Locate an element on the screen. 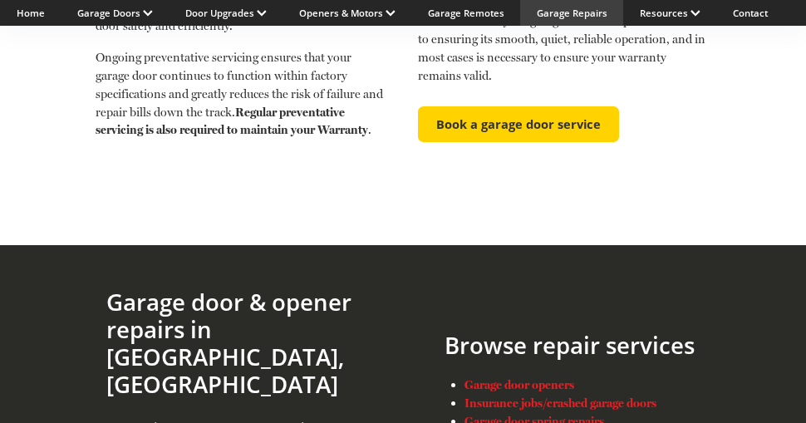  p: Ongoing preventative servicing ensures that your garage door continues to function within factory... is located at coordinates (242, 94).